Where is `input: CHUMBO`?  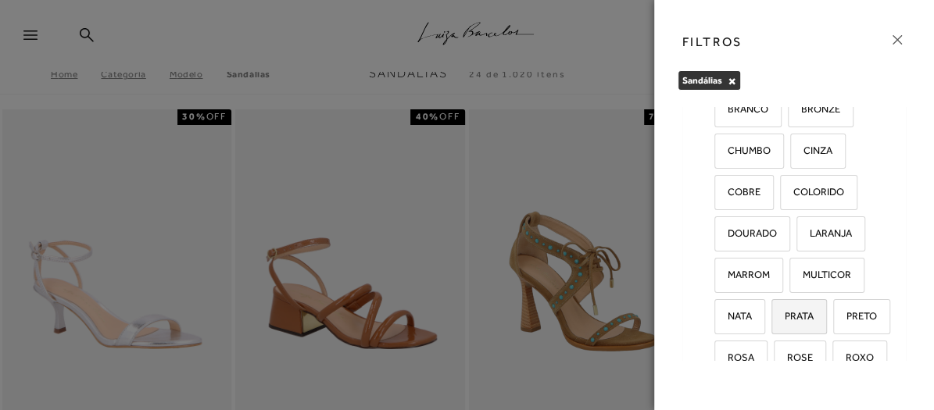
input: CHUMBO is located at coordinates (720, 153).